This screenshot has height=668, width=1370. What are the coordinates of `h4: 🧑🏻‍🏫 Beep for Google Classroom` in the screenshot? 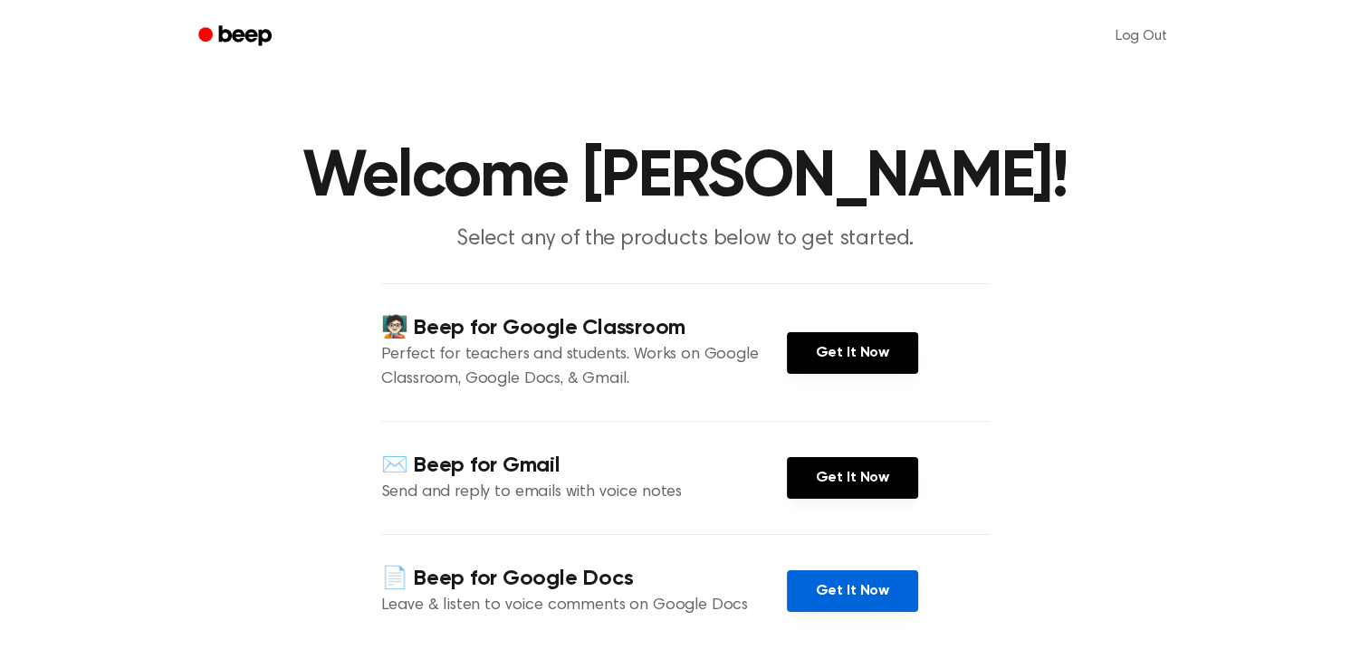 It's located at (584, 328).